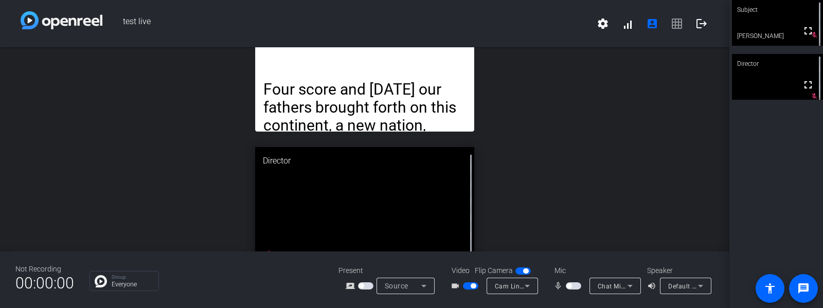 Image resolution: width=823 pixels, height=308 pixels. Describe the element at coordinates (61, 20) in the screenshot. I see `img: white-gradient.svg` at that location.